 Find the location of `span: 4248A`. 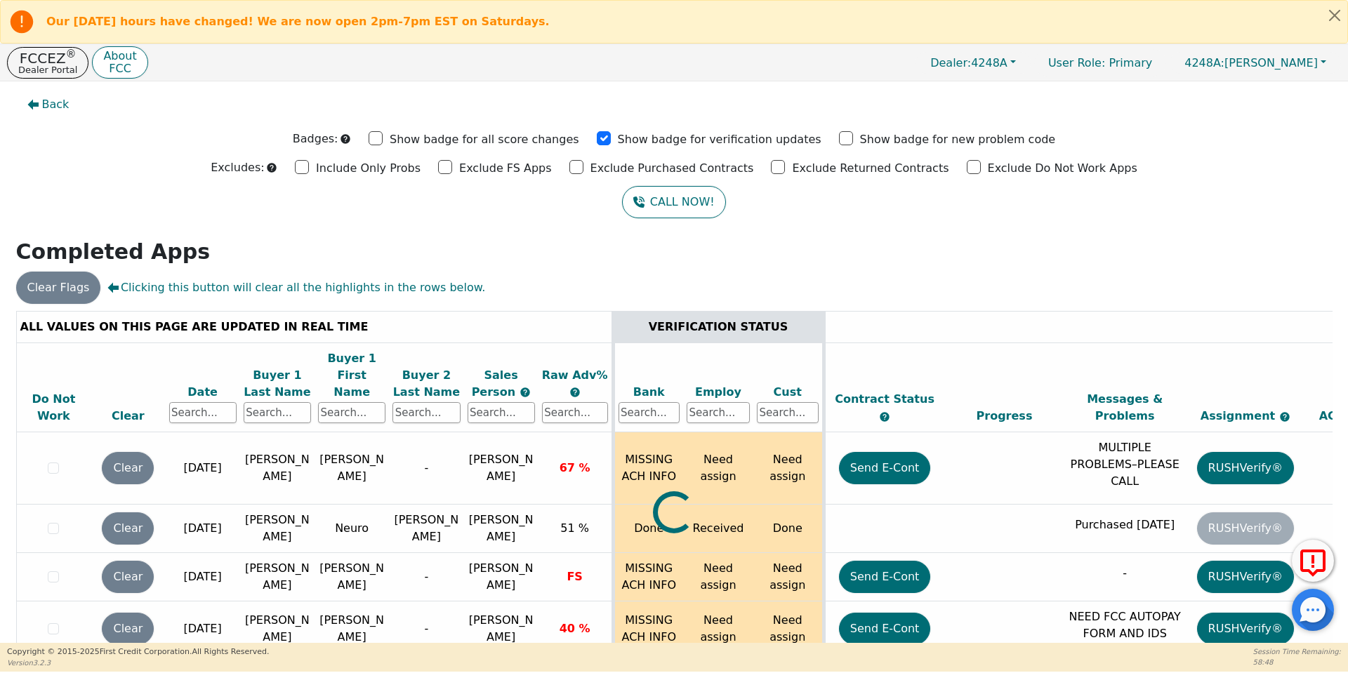

span: 4248A is located at coordinates (969, 62).